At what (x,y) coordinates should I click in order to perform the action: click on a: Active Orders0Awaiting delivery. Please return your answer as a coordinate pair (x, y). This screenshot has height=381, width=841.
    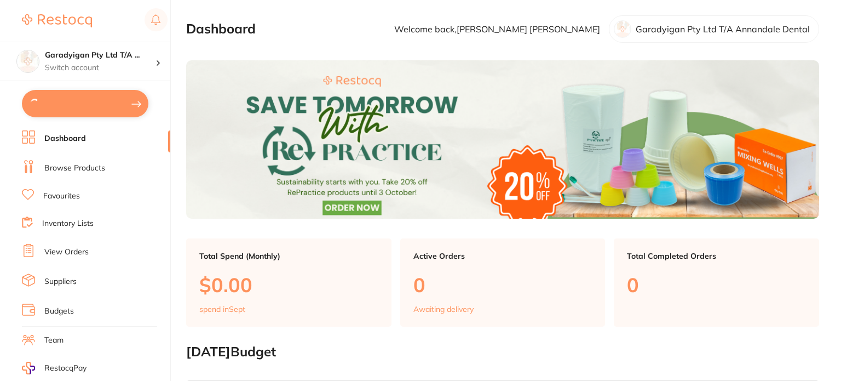
    Looking at the image, I should click on (503, 283).